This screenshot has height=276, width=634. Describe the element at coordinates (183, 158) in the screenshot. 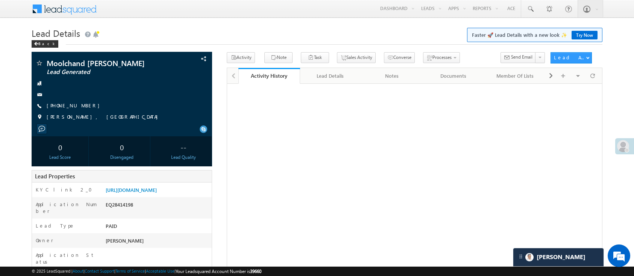

I see `div: Lead Quality` at that location.